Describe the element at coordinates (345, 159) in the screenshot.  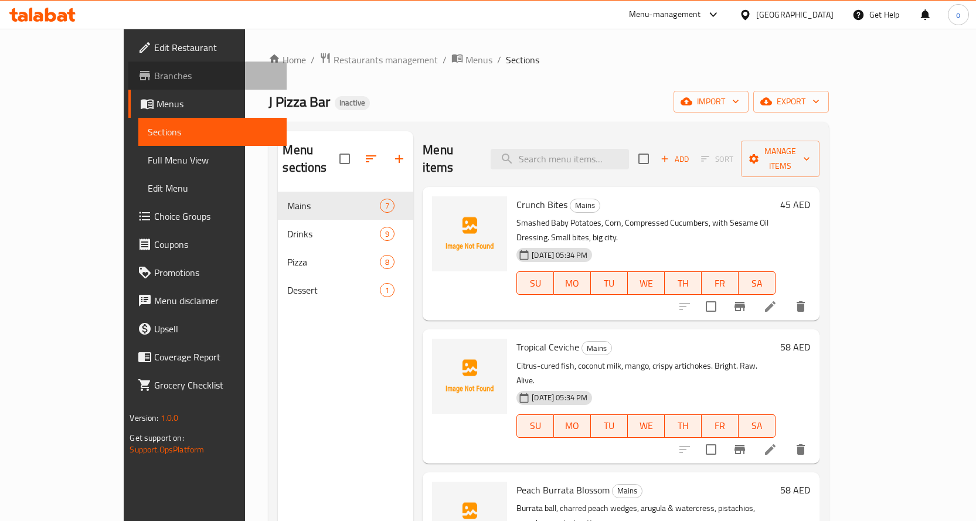
I see `span: Select all sections` at that location.